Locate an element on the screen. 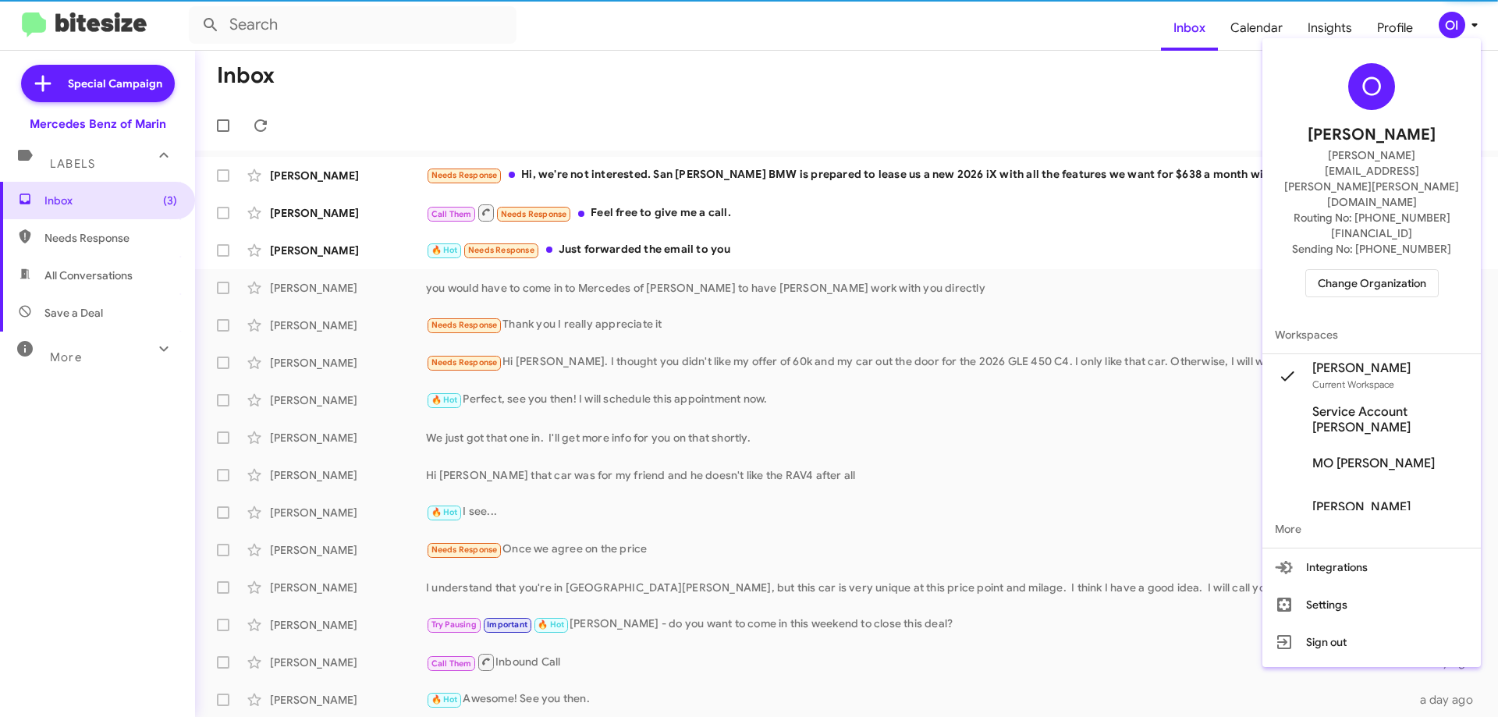 The width and height of the screenshot is (1498, 717). button: Change Organization is located at coordinates (1372, 283).